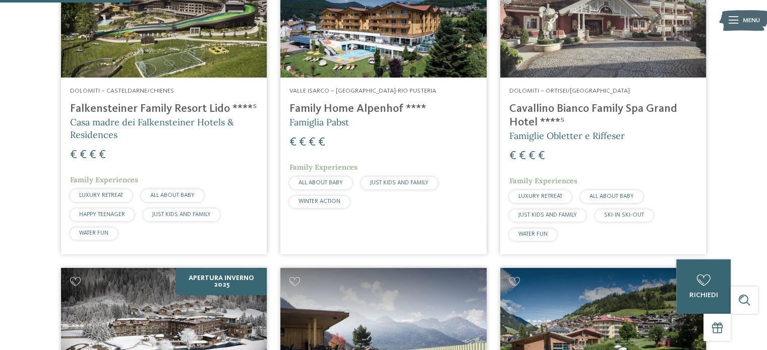 This screenshot has height=350, width=767. What do you see at coordinates (319, 202) in the screenshot?
I see `span: WINTER ACTION` at bounding box center [319, 202].